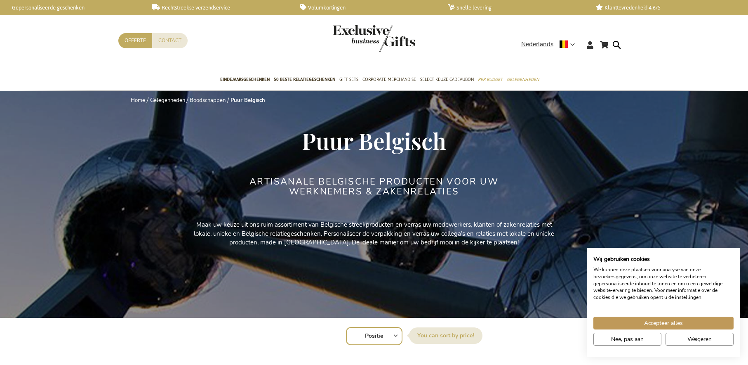 The height and width of the screenshot is (365, 748). What do you see at coordinates (700, 339) in the screenshot?
I see `button: Alle cookies weigeren` at bounding box center [700, 339].